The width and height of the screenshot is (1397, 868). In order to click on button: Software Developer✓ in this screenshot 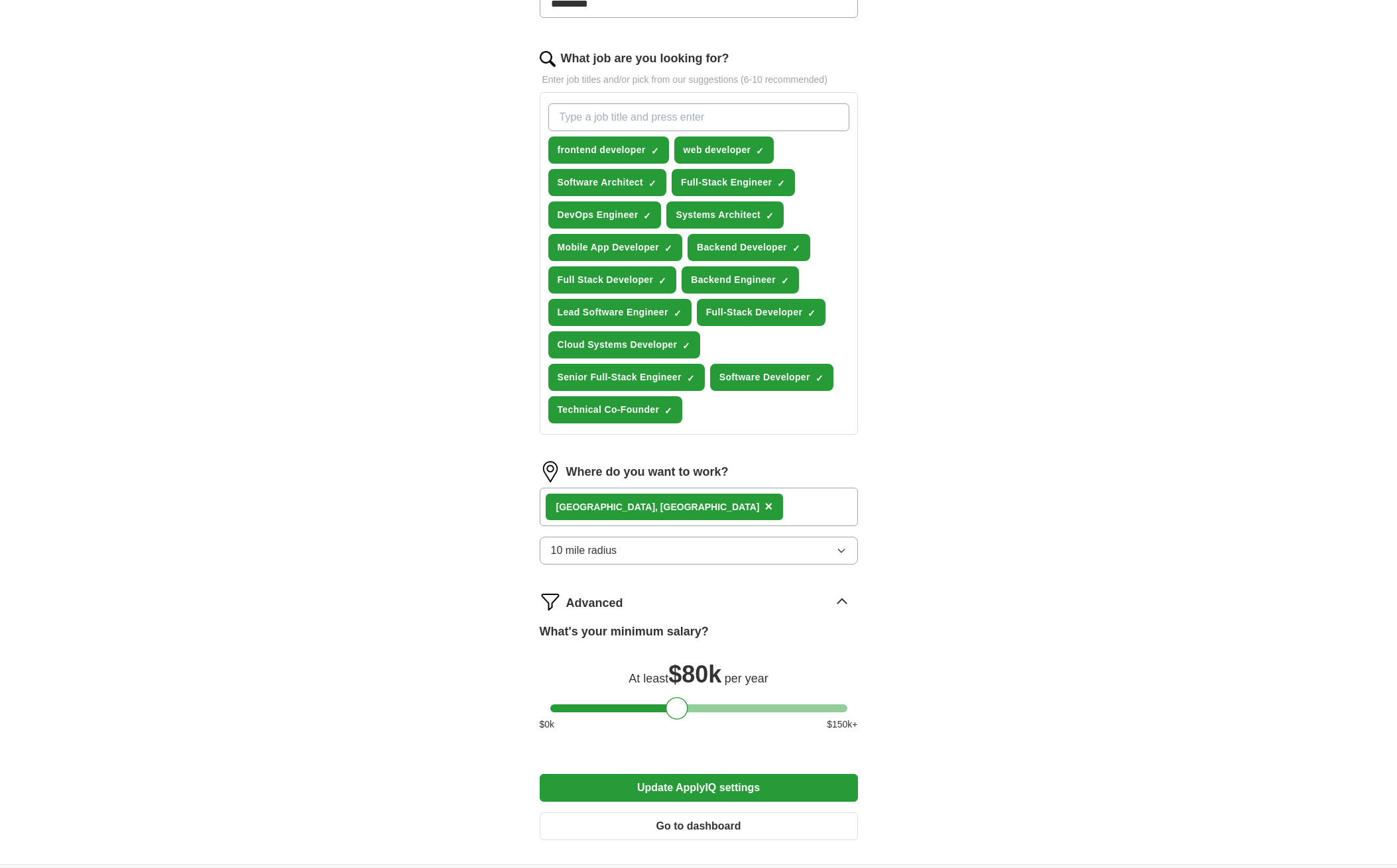, I will do `click(772, 378)`.